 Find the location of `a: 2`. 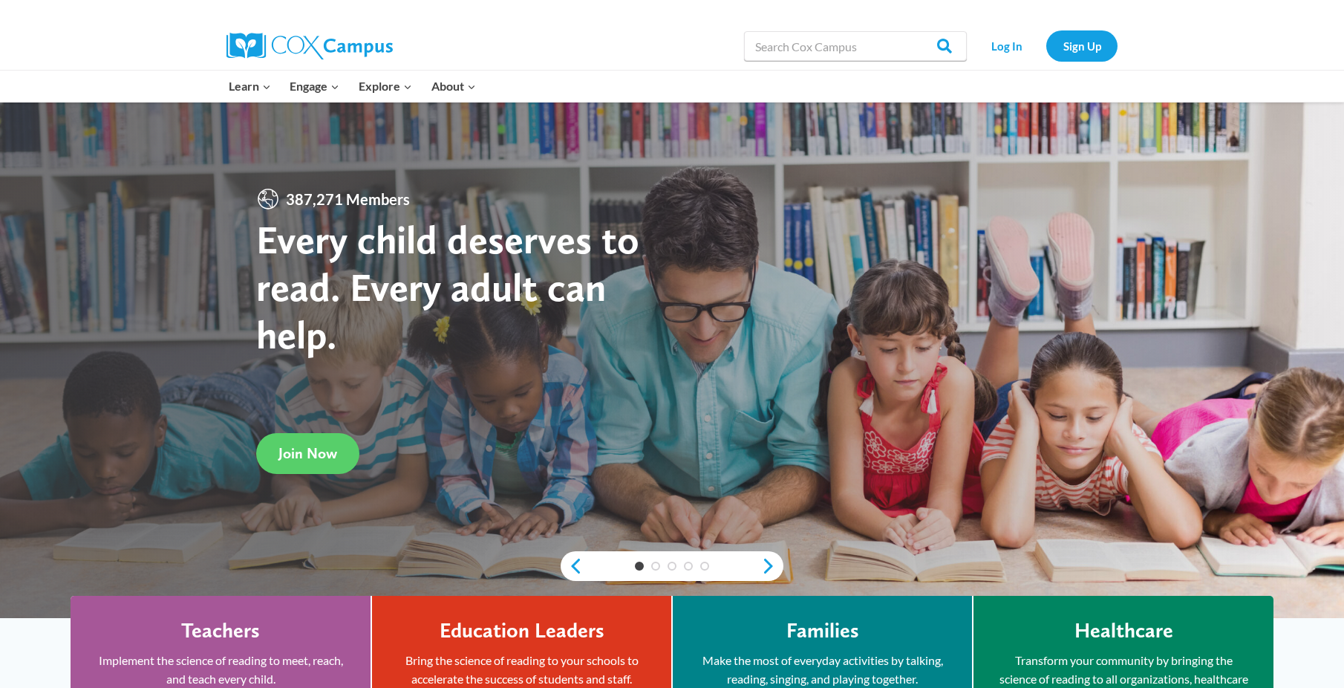

a: 2 is located at coordinates (656, 566).